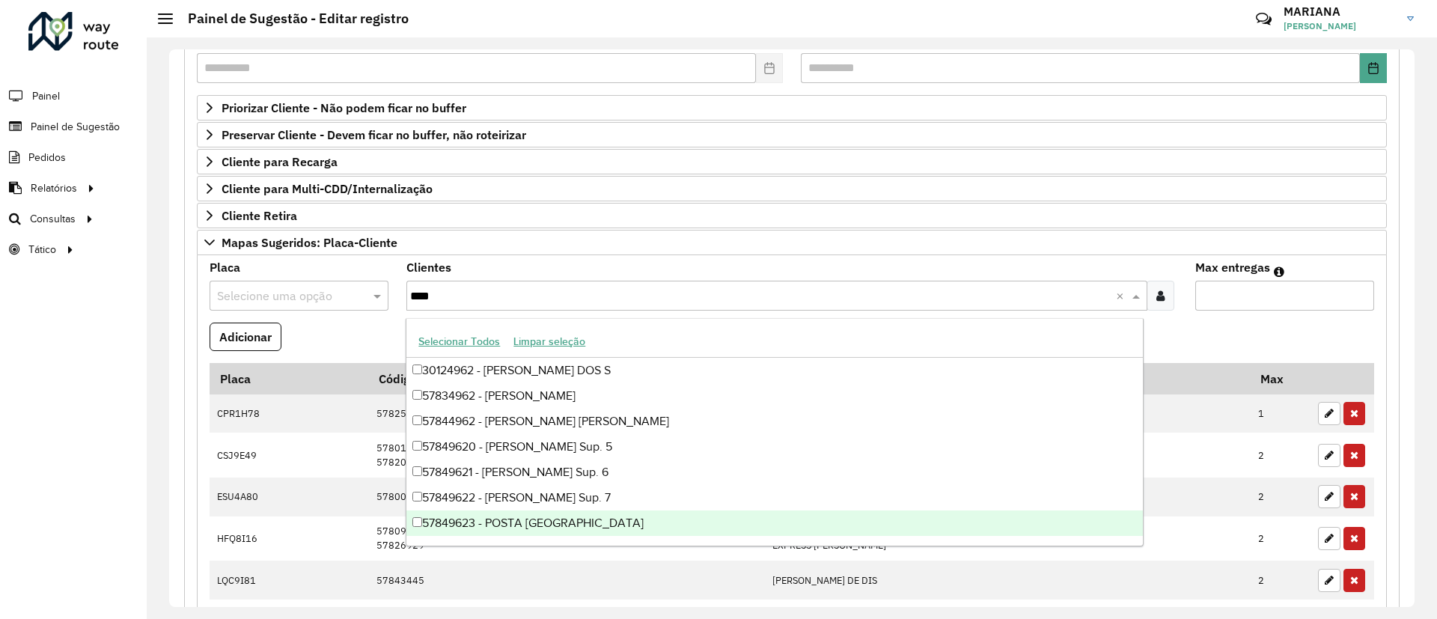  I want to click on td: 57809310 57826929, so click(567, 538).